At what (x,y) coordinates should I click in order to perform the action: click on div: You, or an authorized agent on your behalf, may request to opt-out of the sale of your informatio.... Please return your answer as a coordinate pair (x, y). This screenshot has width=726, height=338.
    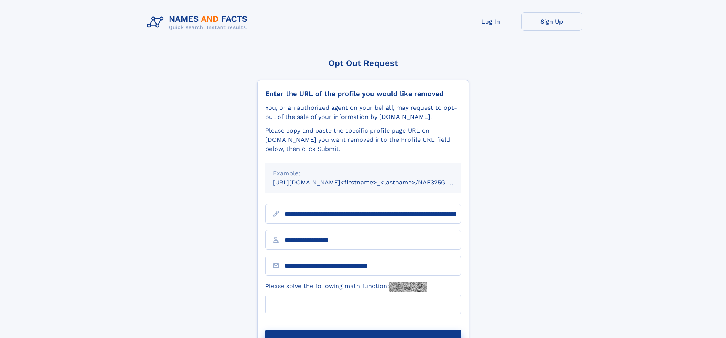
    Looking at the image, I should click on (363, 112).